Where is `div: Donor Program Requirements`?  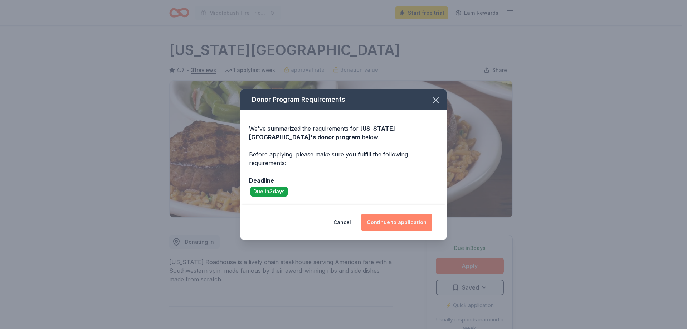 div: Donor Program Requirements is located at coordinates (343, 99).